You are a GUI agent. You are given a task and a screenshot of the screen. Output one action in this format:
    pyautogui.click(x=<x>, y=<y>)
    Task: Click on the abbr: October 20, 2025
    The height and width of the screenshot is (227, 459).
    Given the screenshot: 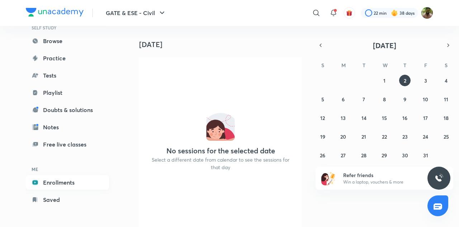 What is the action you would take?
    pyautogui.click(x=343, y=136)
    